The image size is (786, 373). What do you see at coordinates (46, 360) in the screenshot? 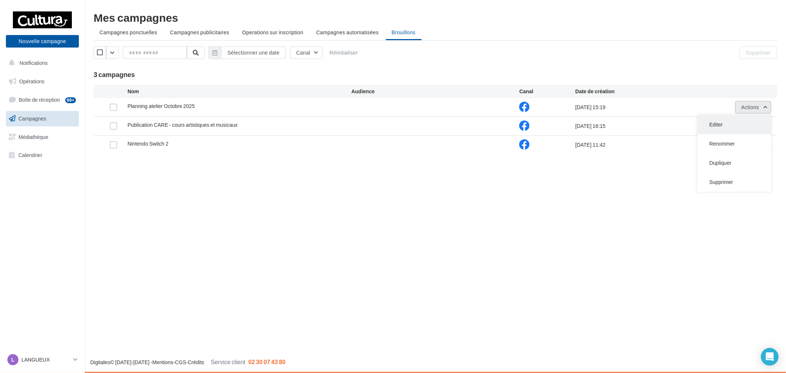
I see `p: LANGUEUX` at bounding box center [46, 360].